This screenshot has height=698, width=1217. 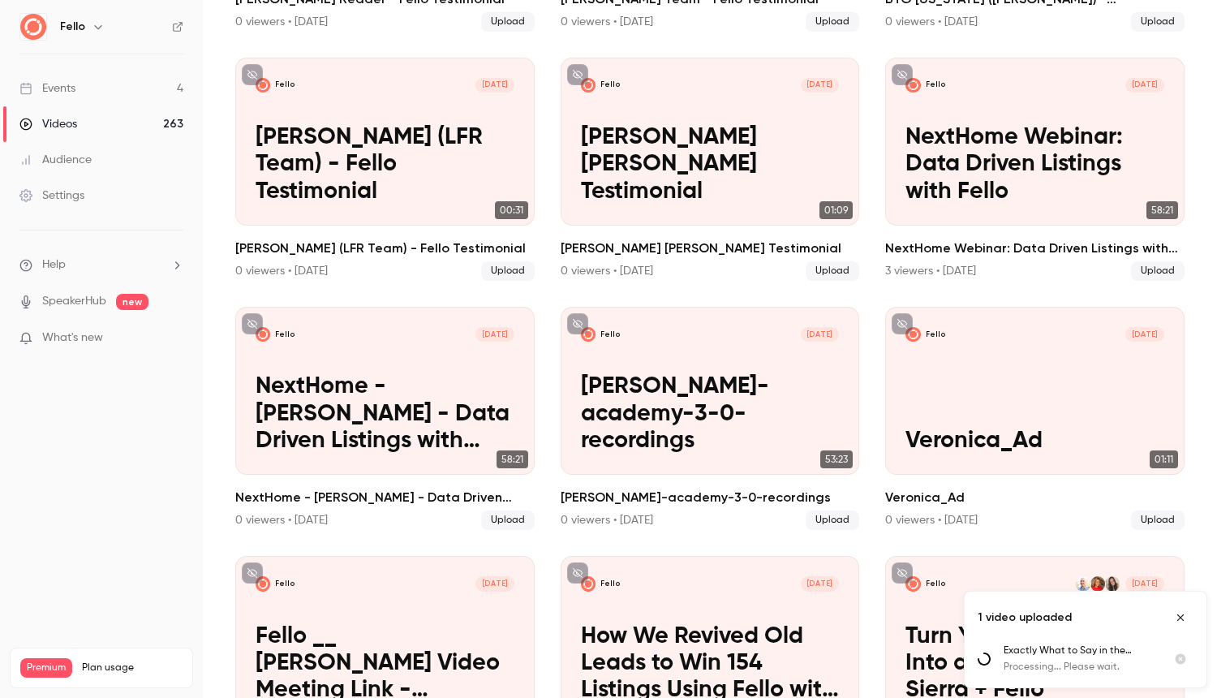 What do you see at coordinates (385, 418) in the screenshot?
I see `li: NextHome - David Garagialo - Data Driven Listings with Fello` at bounding box center [385, 418].